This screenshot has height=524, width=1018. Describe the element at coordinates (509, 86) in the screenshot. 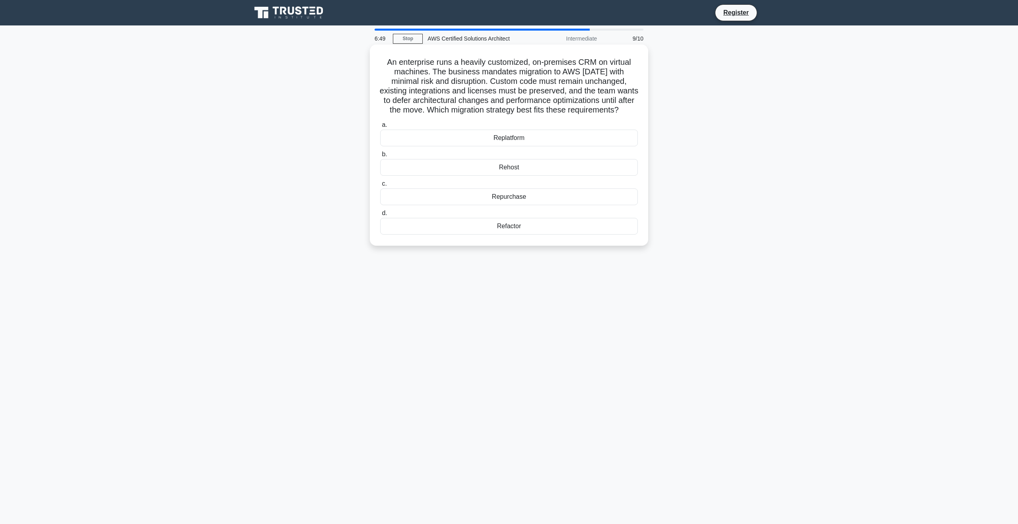

I see `h5: An enterprise runs a heavily customized, on-premises CRM on virtual machines. The business mandat...` at that location.